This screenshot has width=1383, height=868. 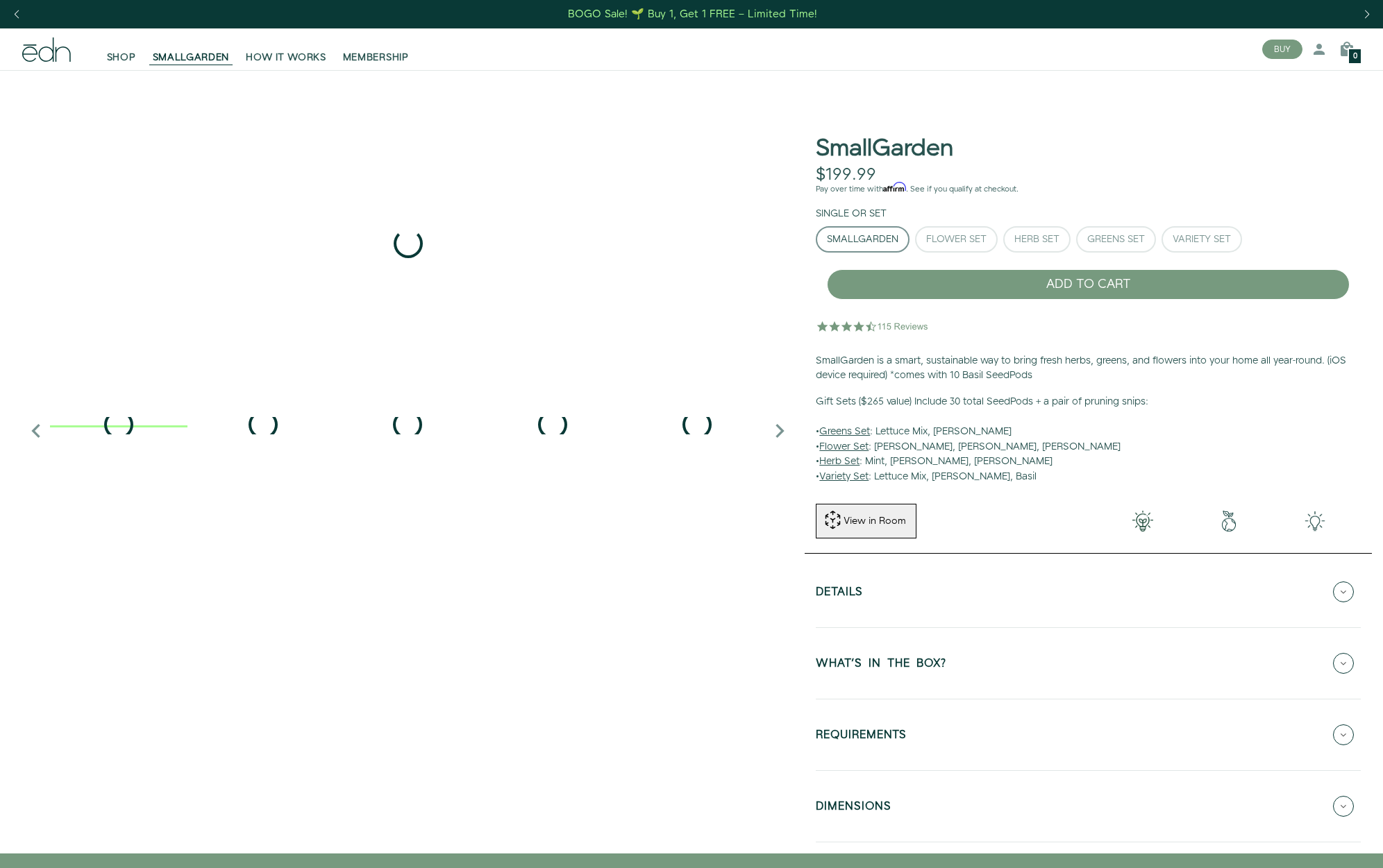 I want to click on div: View in Room, so click(x=875, y=521).